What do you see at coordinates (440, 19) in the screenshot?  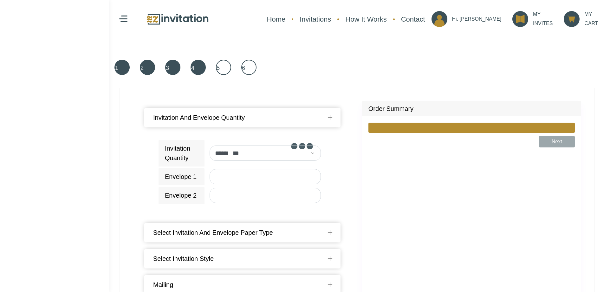 I see `img: ico_account.png` at bounding box center [440, 19].